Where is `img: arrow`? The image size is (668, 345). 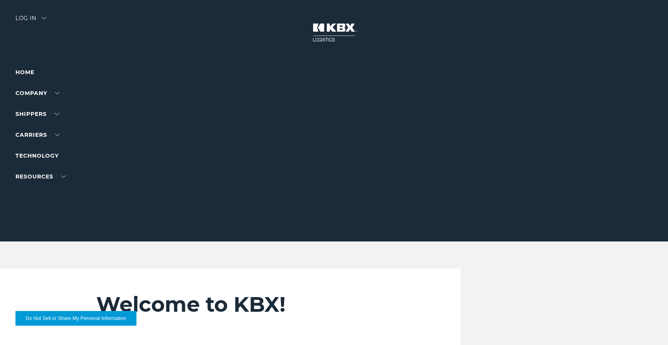
img: arrow is located at coordinates (44, 18).